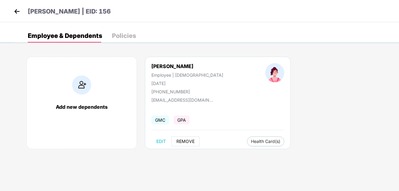  Describe the element at coordinates (17, 11) in the screenshot. I see `img: back` at that location.